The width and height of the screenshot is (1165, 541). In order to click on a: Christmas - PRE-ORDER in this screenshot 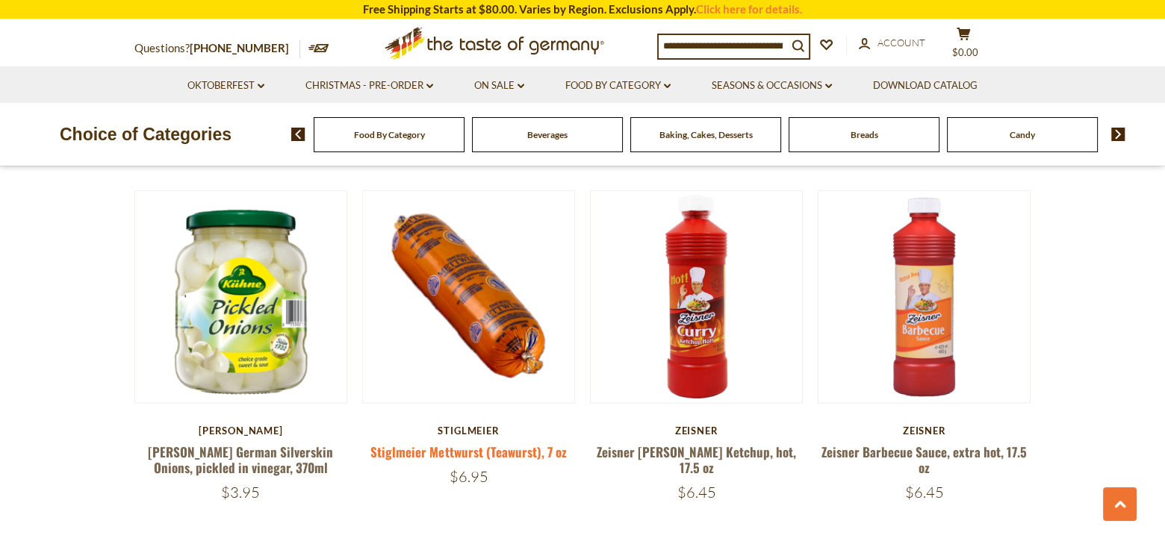, I will do `click(369, 86)`.